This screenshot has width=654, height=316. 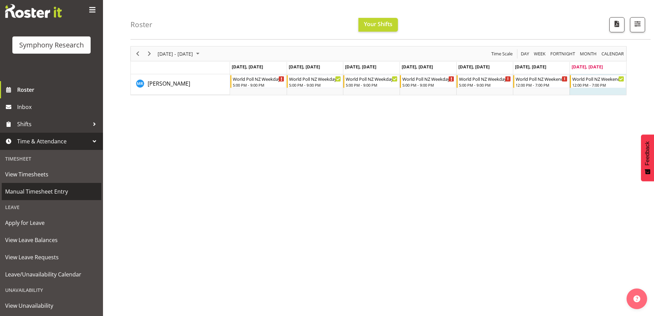 What do you see at coordinates (525, 54) in the screenshot?
I see `button: Timeline Day` at bounding box center [525, 54].